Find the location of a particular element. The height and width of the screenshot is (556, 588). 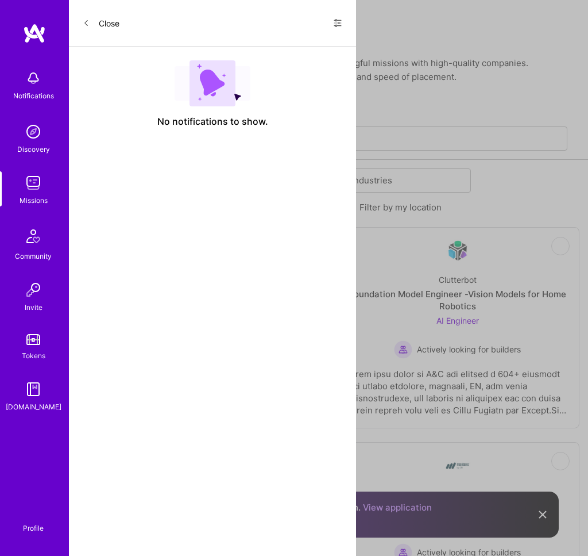

div: Profile is located at coordinates (33, 527).